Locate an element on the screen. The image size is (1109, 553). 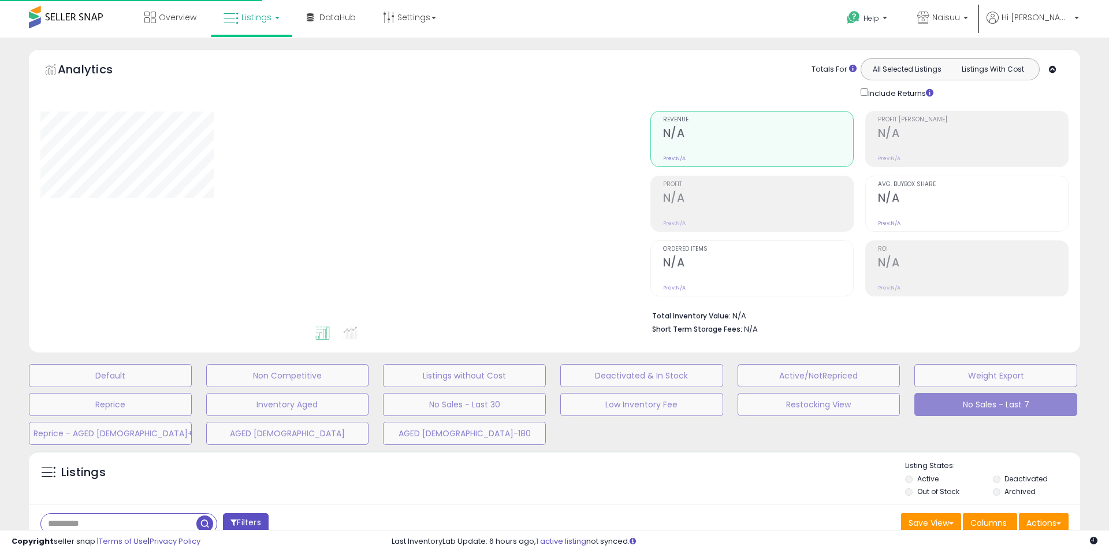
h5: Analytics is located at coordinates (96, 70).